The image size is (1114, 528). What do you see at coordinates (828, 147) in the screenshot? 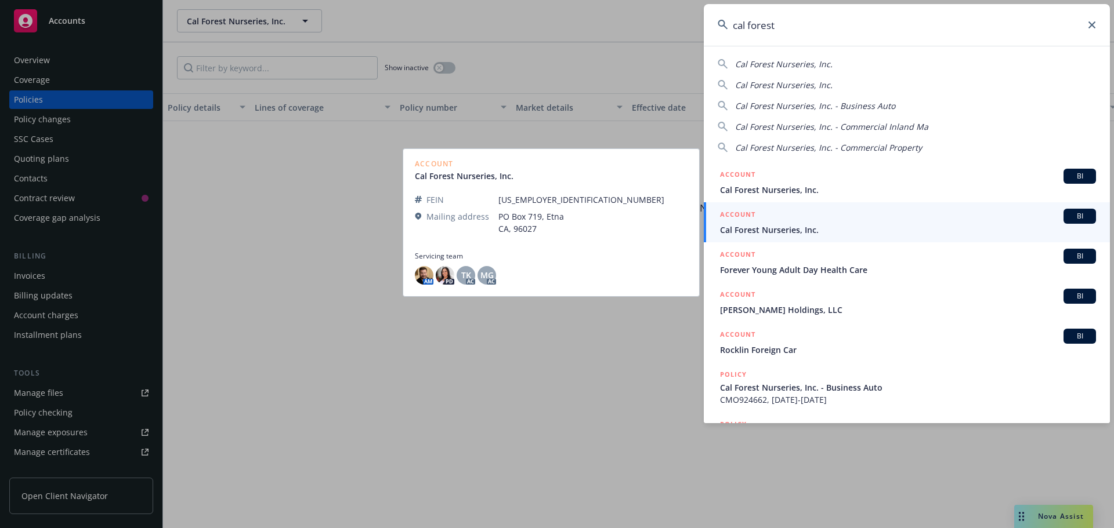
I see `span: Cal Forest Nurseries, Inc. - Commercial Property` at bounding box center [828, 147].